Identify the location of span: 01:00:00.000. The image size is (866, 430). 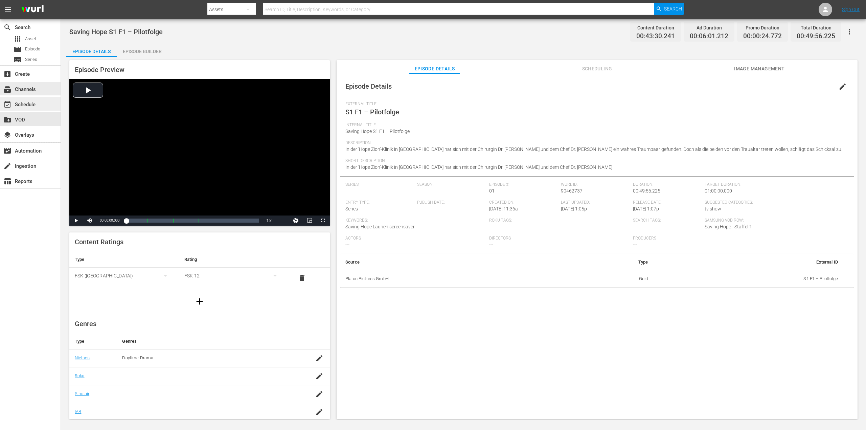
(718, 191).